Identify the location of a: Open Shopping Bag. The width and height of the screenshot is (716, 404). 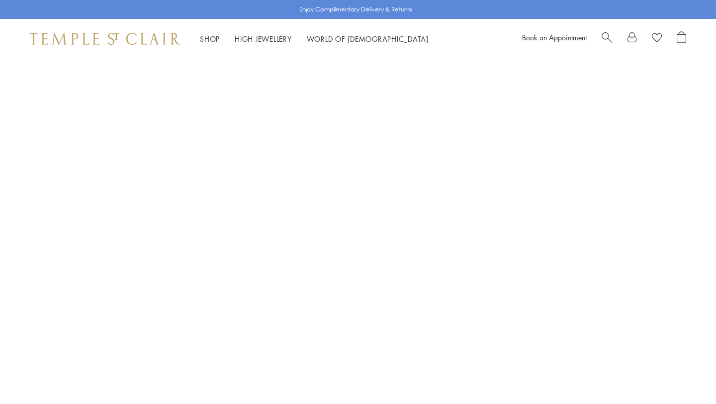
(681, 39).